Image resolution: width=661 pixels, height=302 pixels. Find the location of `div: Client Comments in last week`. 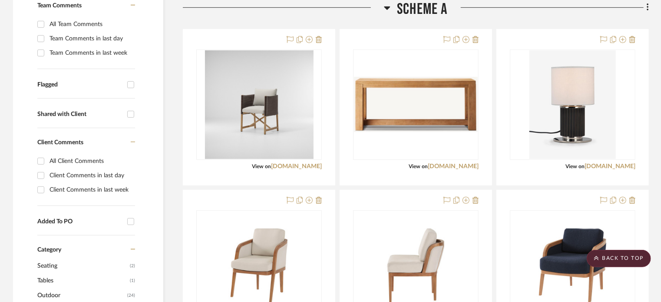

div: Client Comments in last week is located at coordinates (91, 190).